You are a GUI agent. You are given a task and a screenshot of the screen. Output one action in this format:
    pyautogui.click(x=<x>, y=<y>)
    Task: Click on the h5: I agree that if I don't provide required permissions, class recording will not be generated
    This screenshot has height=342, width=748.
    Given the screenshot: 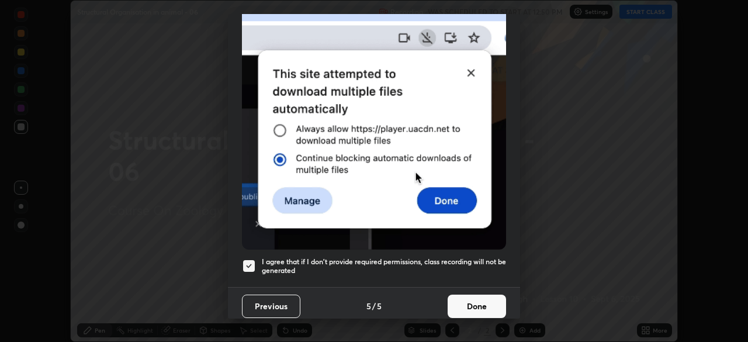 What is the action you would take?
    pyautogui.click(x=384, y=266)
    